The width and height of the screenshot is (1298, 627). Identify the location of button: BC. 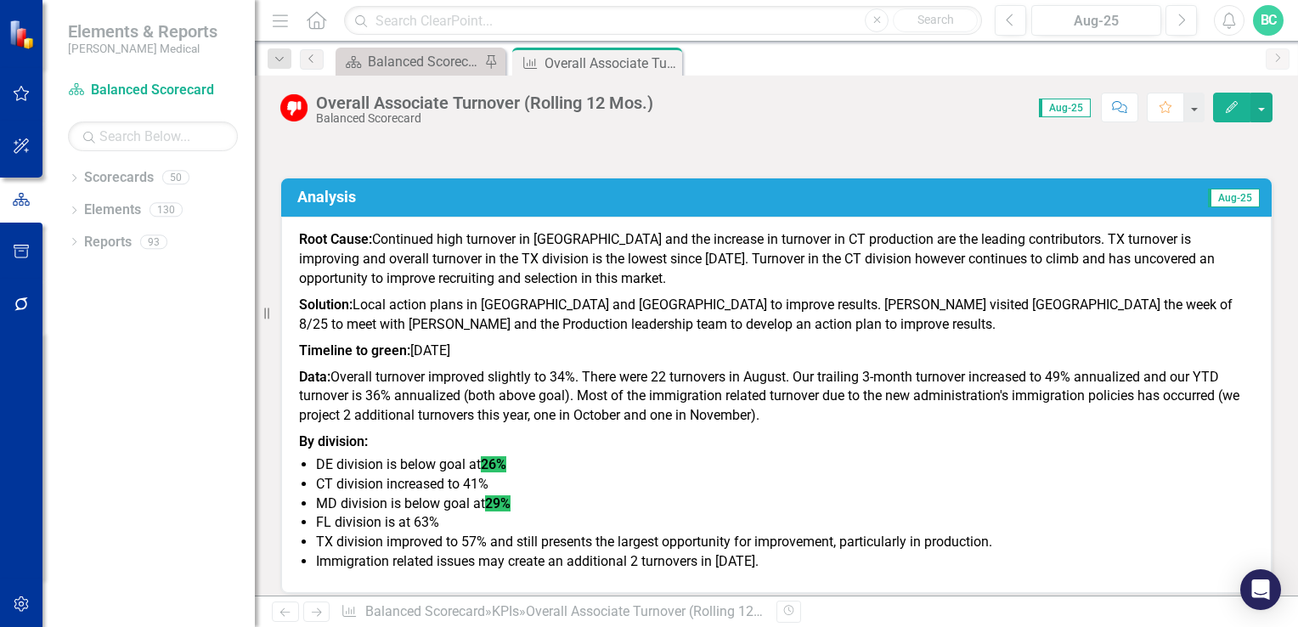
(1268, 20).